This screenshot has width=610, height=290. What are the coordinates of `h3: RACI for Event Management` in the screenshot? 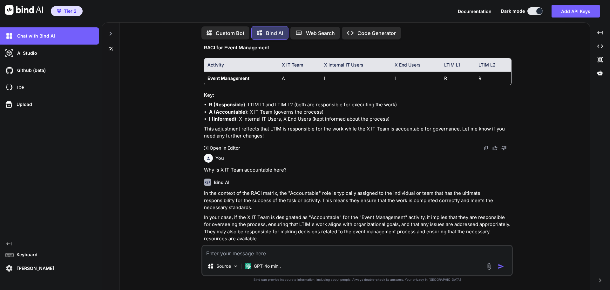 It's located at (358, 48).